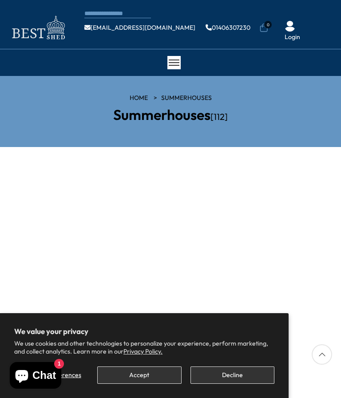 Image resolution: width=341 pixels, height=398 pixels. What do you see at coordinates (232, 375) in the screenshot?
I see `button: Decline` at bounding box center [232, 375].